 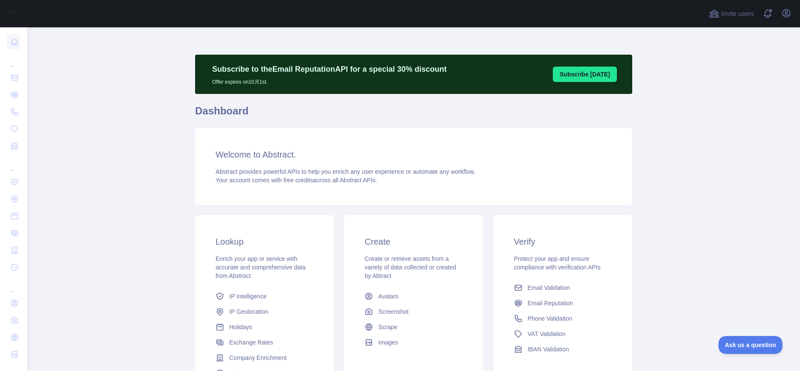 What do you see at coordinates (550, 318) in the screenshot?
I see `span: Phone Validation` at bounding box center [550, 318].